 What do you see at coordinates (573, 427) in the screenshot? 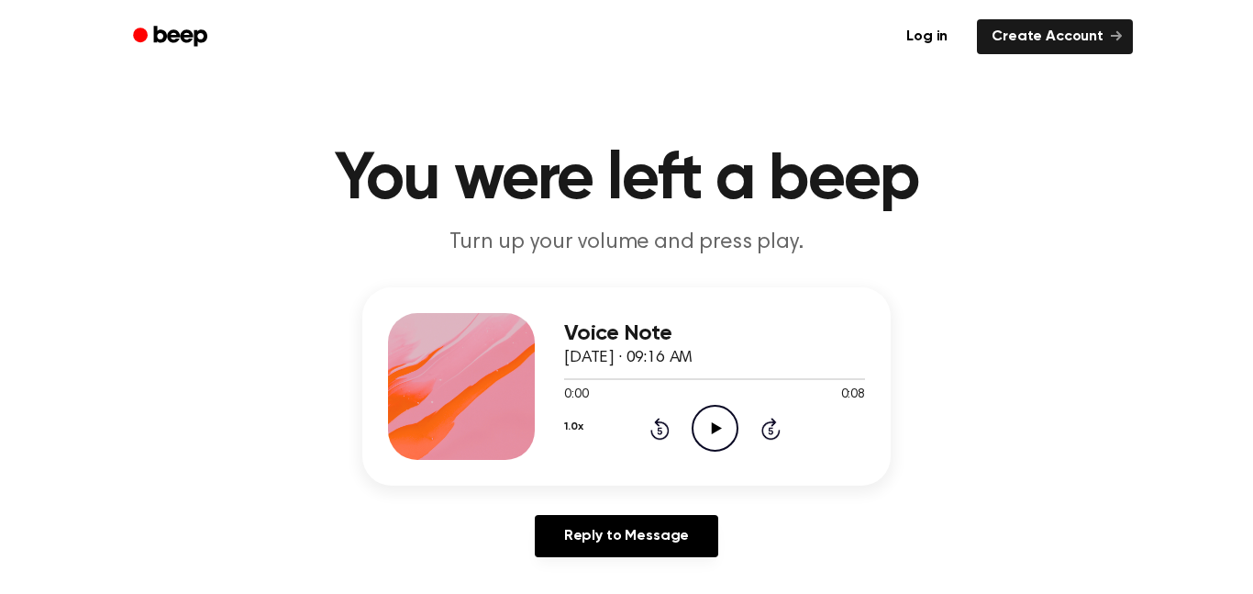
I see `button: 1.0x` at bounding box center [573, 427].